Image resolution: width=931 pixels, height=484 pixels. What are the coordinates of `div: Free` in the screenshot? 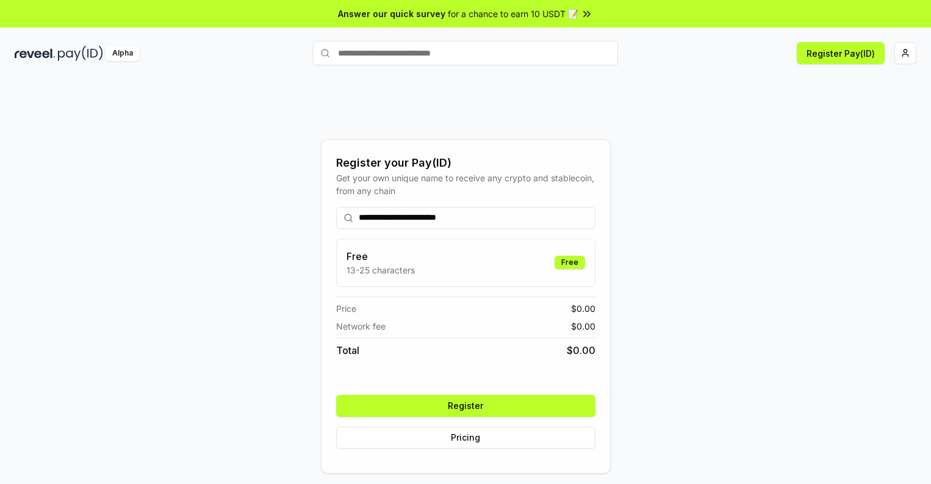 It's located at (570, 262).